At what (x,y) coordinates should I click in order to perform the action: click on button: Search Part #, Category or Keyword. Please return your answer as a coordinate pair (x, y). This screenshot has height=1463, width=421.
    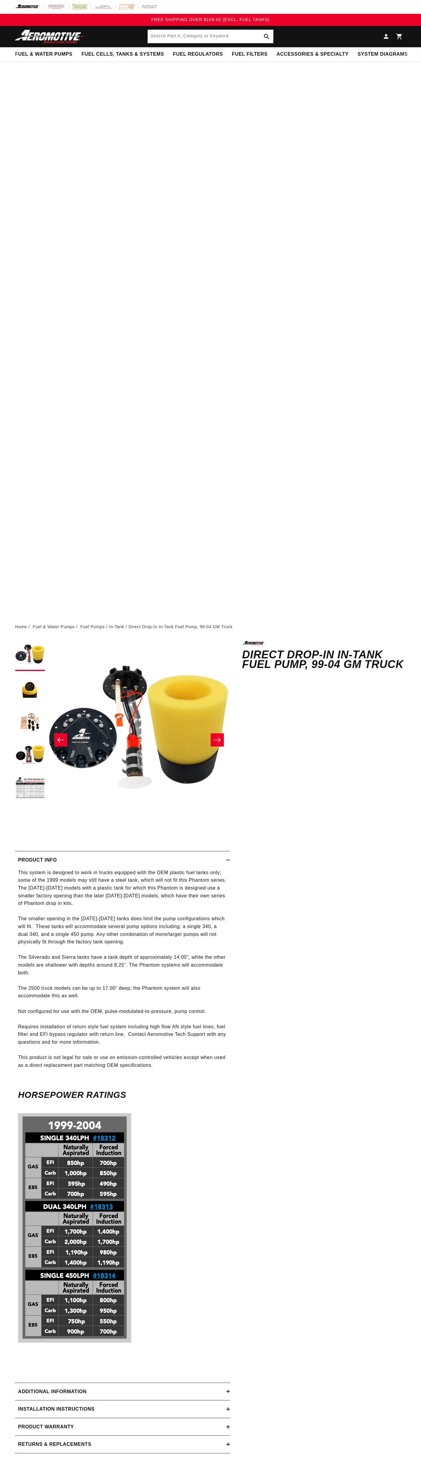
    Looking at the image, I should click on (267, 36).